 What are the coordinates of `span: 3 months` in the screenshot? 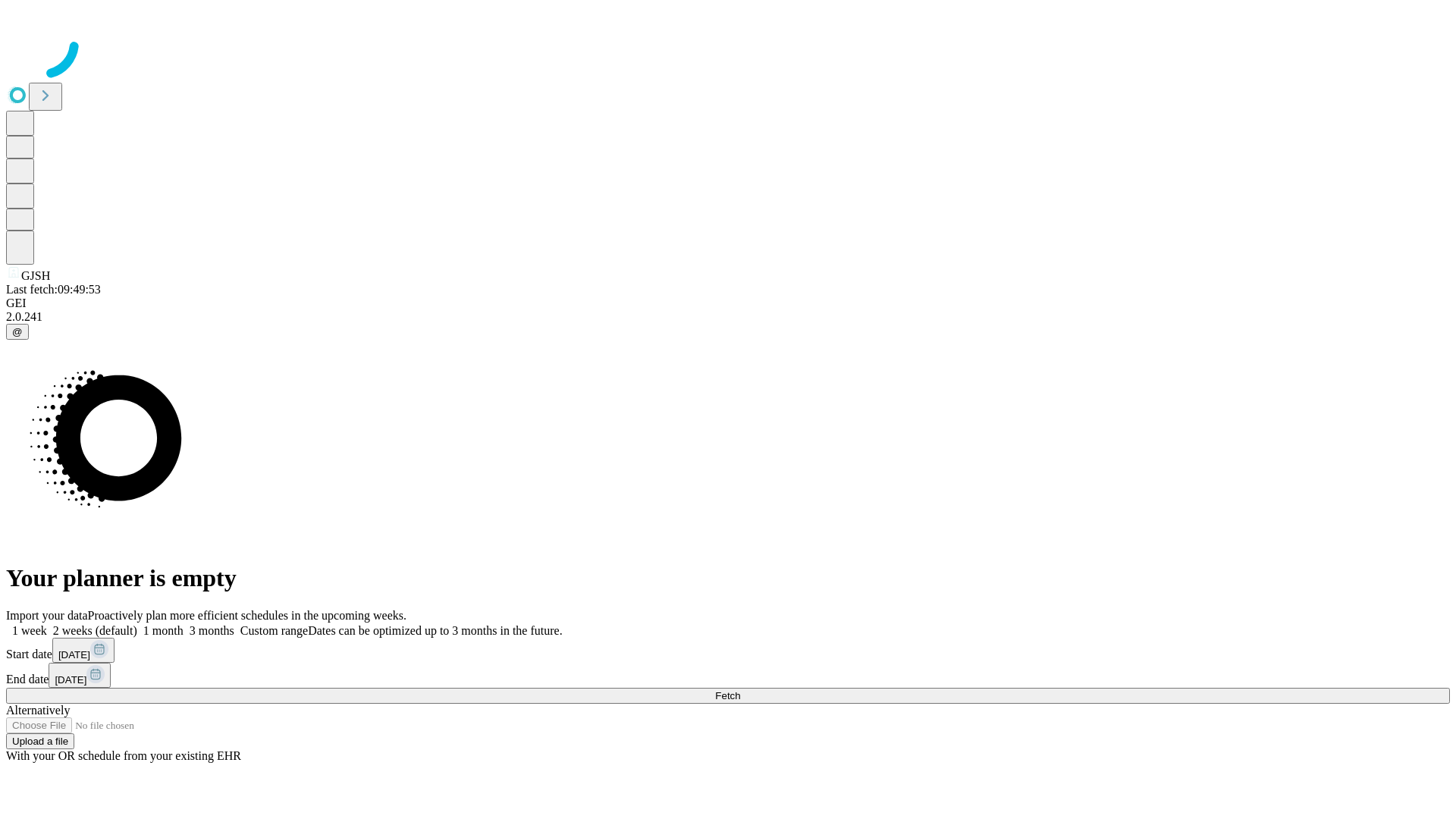 It's located at (212, 630).